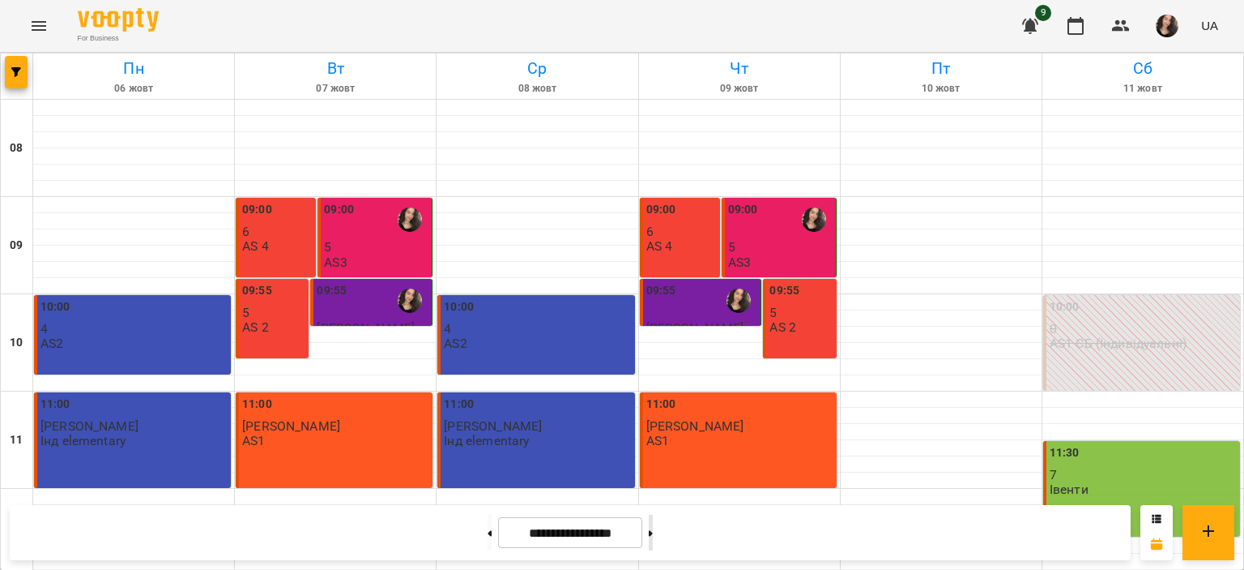  What do you see at coordinates (1065, 453) in the screenshot?
I see `label: 11:30` at bounding box center [1065, 453].